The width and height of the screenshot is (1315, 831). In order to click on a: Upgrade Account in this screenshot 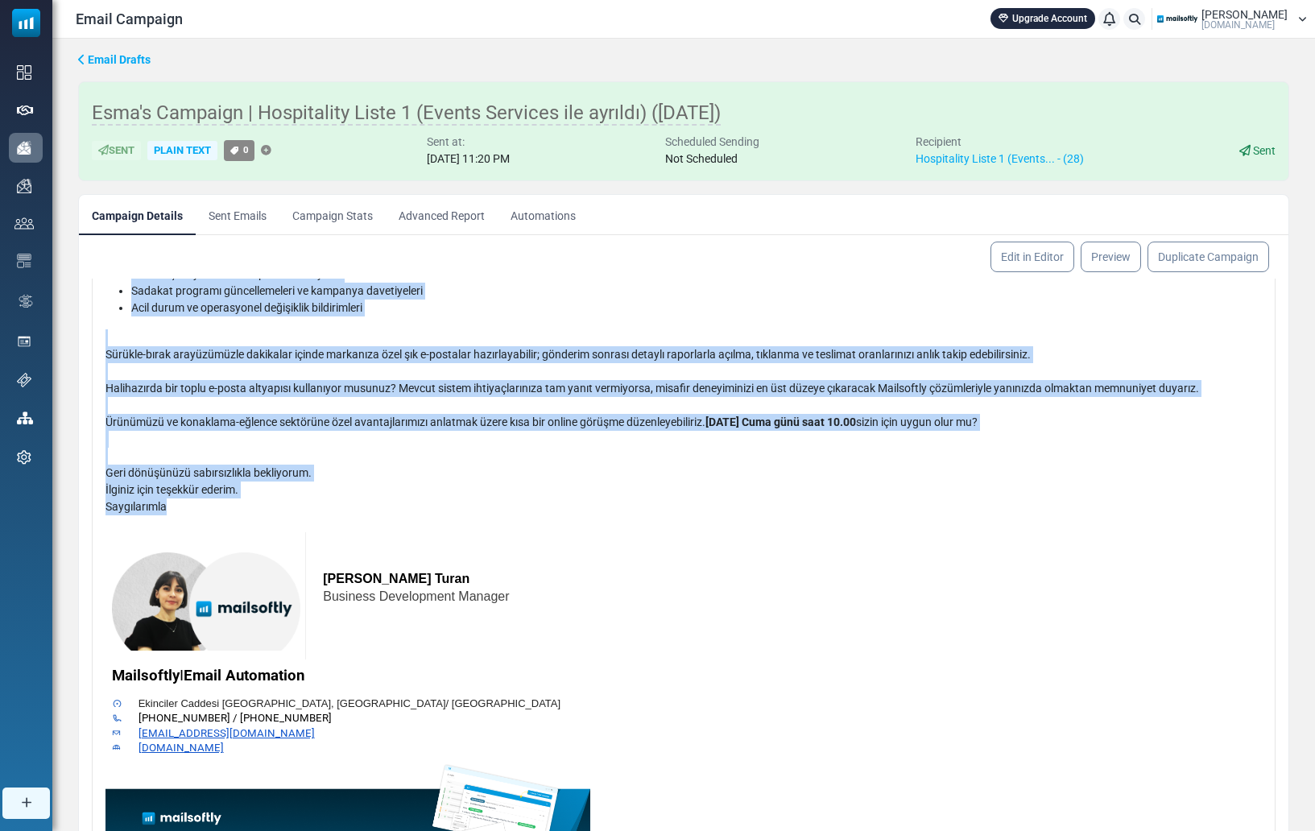, I will do `click(1042, 19)`.